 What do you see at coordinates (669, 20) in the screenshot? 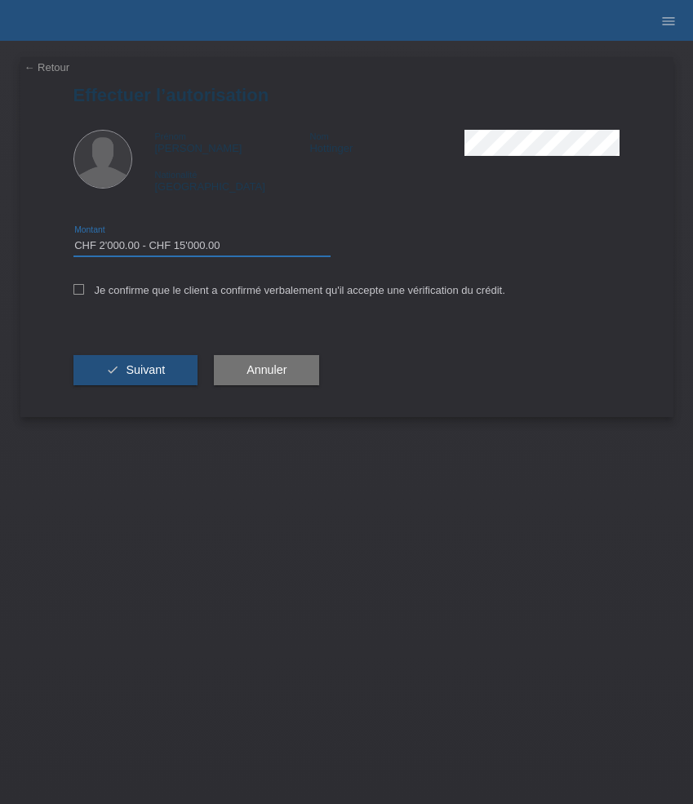
I see `a: menu` at bounding box center [669, 20].